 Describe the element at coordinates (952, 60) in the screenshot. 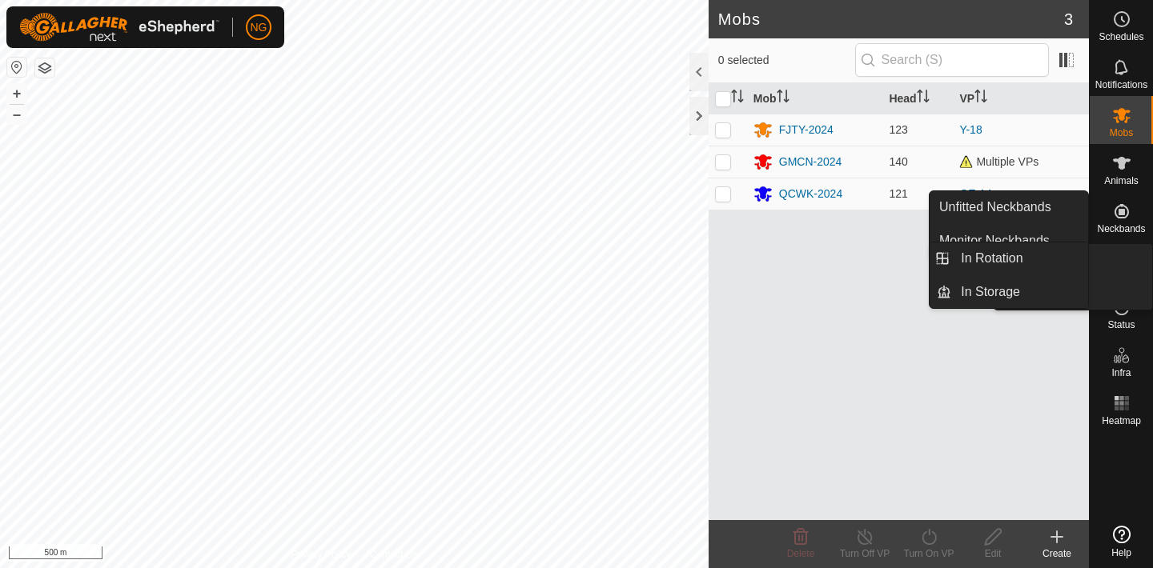

I see `input: Search (S)` at that location.